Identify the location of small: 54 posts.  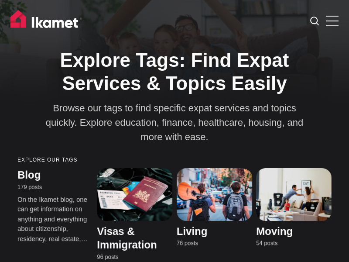
(292, 243).